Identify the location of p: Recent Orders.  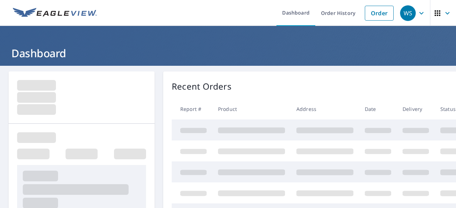
(201, 87).